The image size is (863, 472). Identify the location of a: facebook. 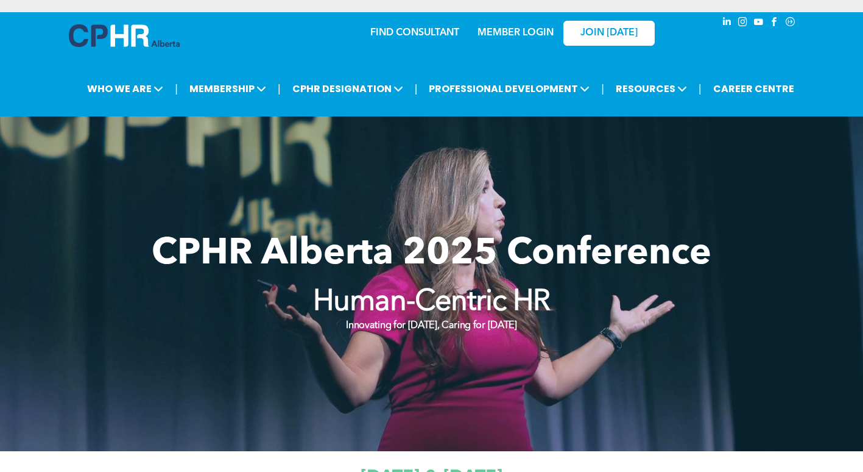
(775, 23).